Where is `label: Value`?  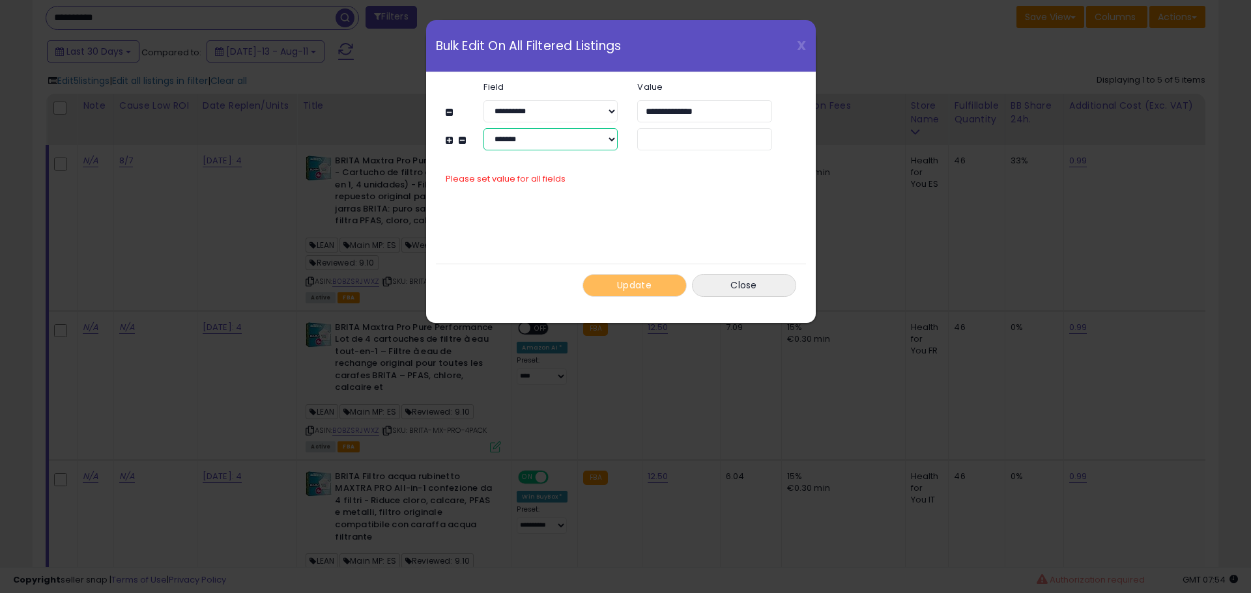 label: Value is located at coordinates (704, 87).